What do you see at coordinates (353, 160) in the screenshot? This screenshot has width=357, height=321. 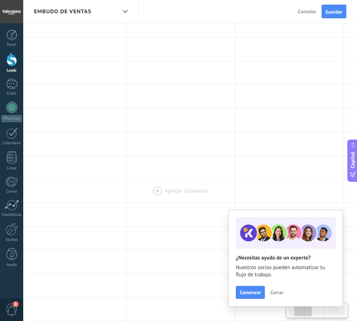 I see `span: Copilot` at bounding box center [353, 160].